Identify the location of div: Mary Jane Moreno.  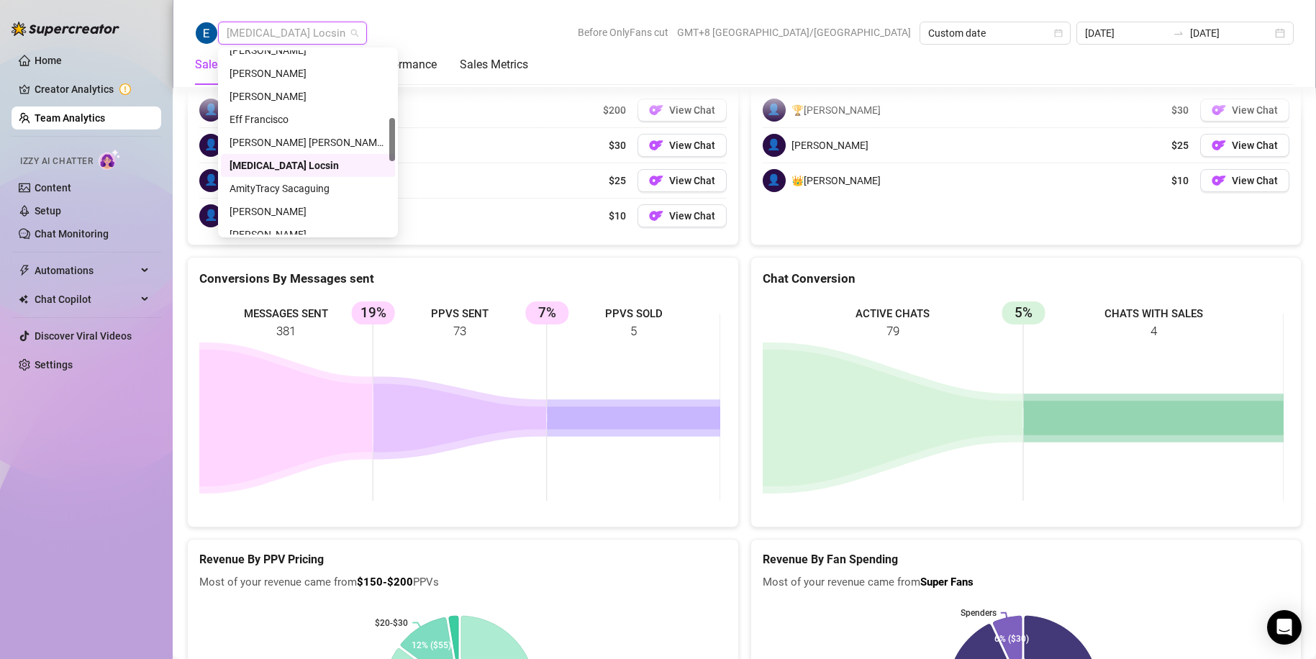
(308, 211).